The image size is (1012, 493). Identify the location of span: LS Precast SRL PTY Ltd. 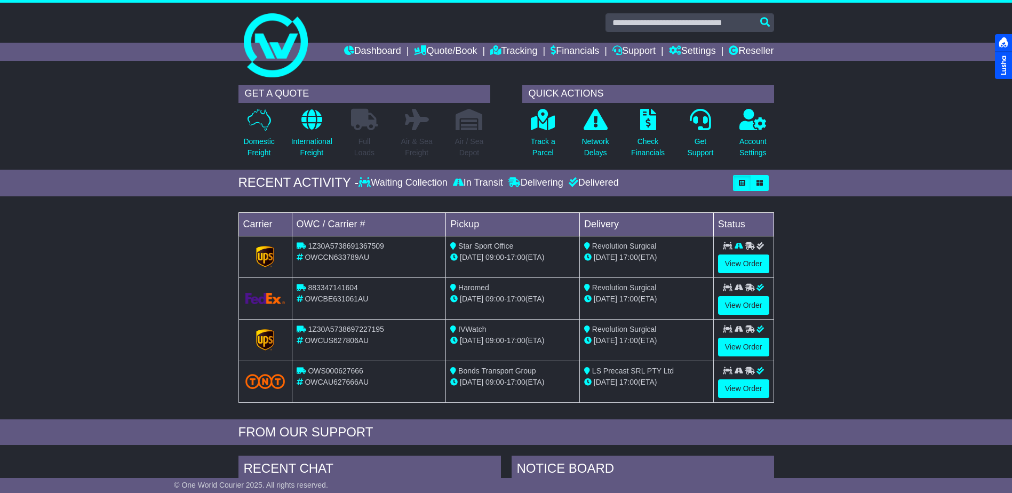
(633, 371).